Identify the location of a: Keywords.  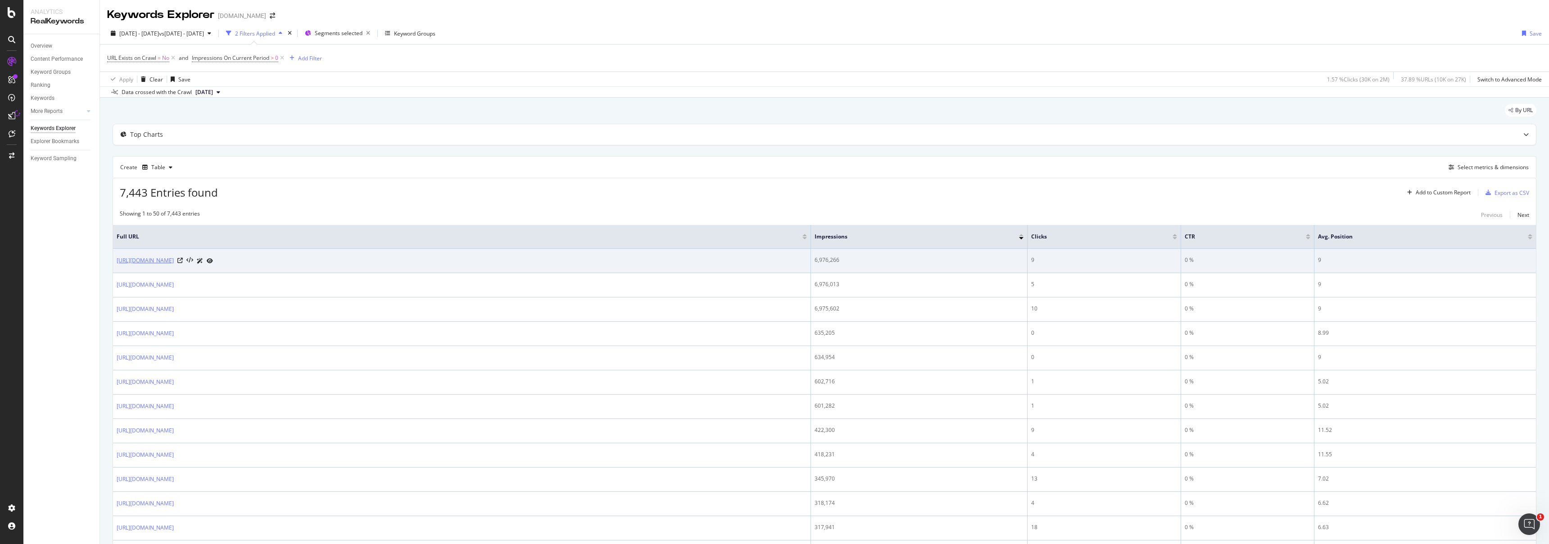
(62, 98).